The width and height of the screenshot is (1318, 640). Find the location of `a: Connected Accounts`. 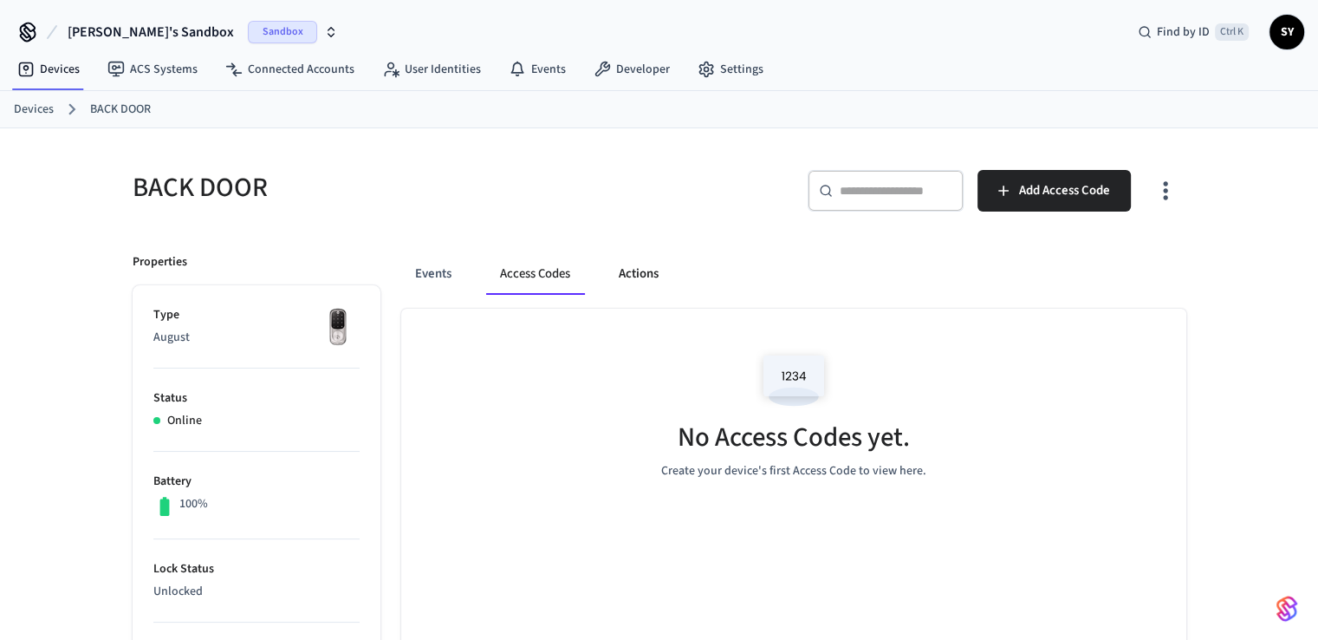

a: Connected Accounts is located at coordinates (289, 69).